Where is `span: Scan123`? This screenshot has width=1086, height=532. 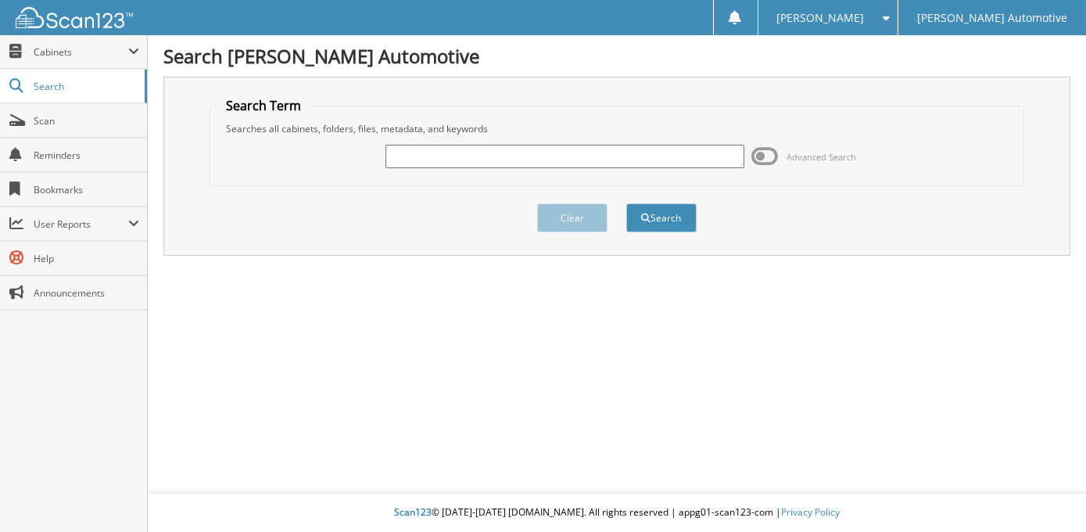 span: Scan123 is located at coordinates (413, 511).